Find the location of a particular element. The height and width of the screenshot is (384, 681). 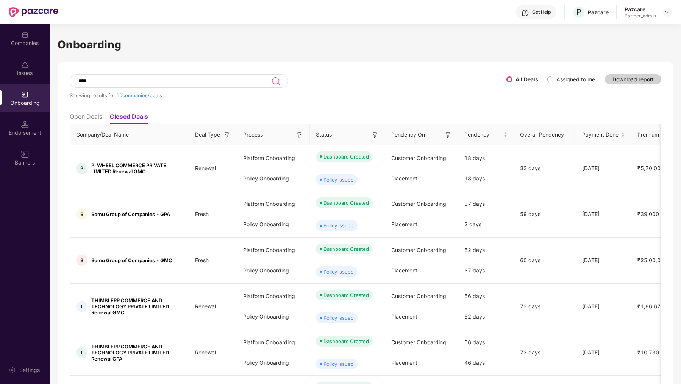

div: Showing results for is located at coordinates (288, 95).